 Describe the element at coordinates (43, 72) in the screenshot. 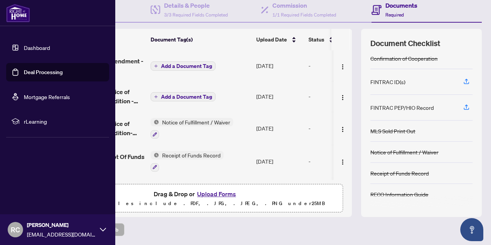

I see `a: Deal Processing` at that location.